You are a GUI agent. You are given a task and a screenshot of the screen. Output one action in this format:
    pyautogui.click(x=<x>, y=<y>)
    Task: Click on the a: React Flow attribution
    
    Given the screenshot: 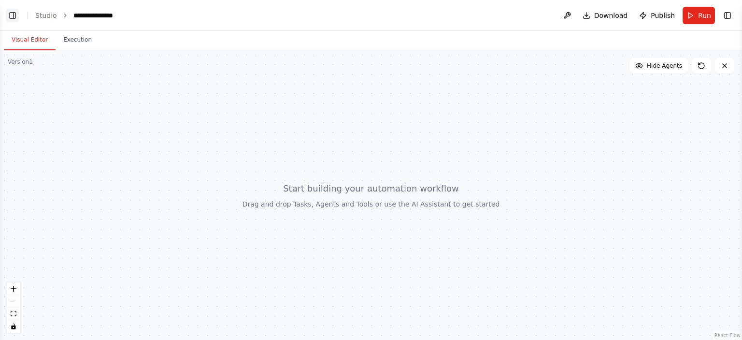 What is the action you would take?
    pyautogui.click(x=728, y=335)
    